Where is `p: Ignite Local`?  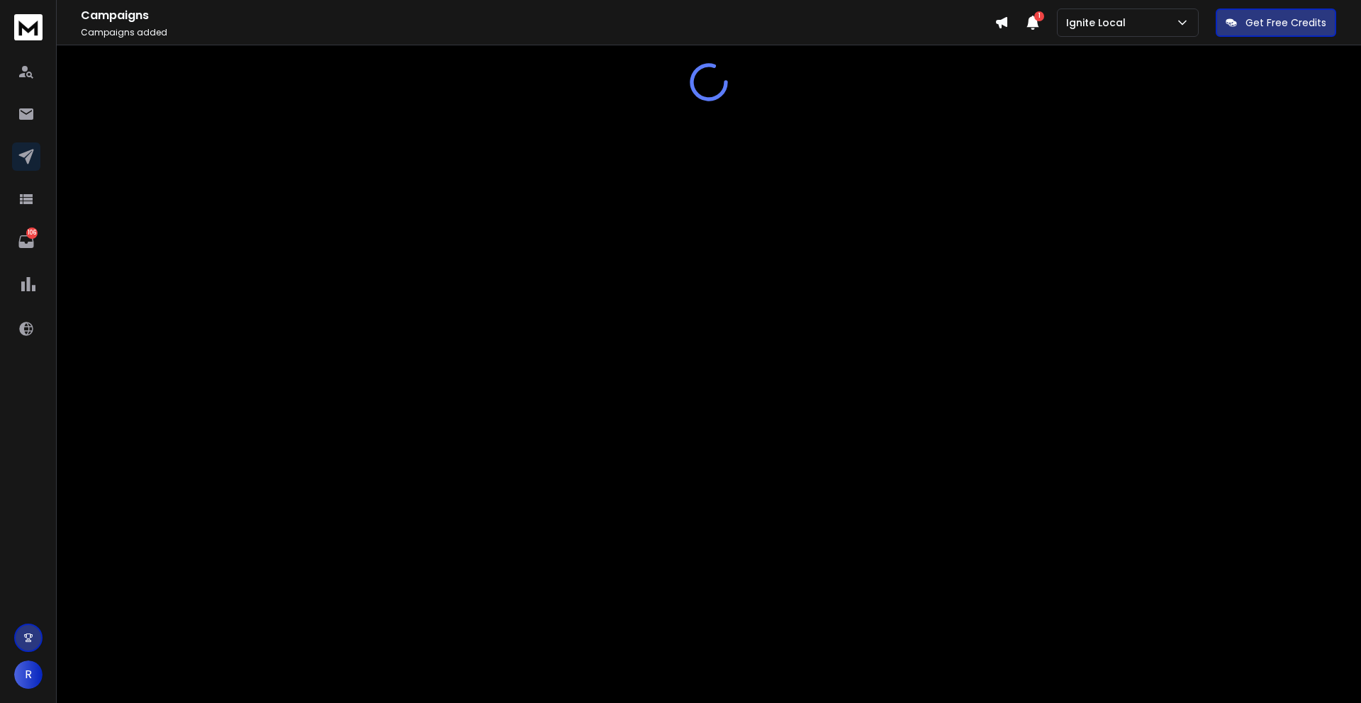 p: Ignite Local is located at coordinates (1099, 23).